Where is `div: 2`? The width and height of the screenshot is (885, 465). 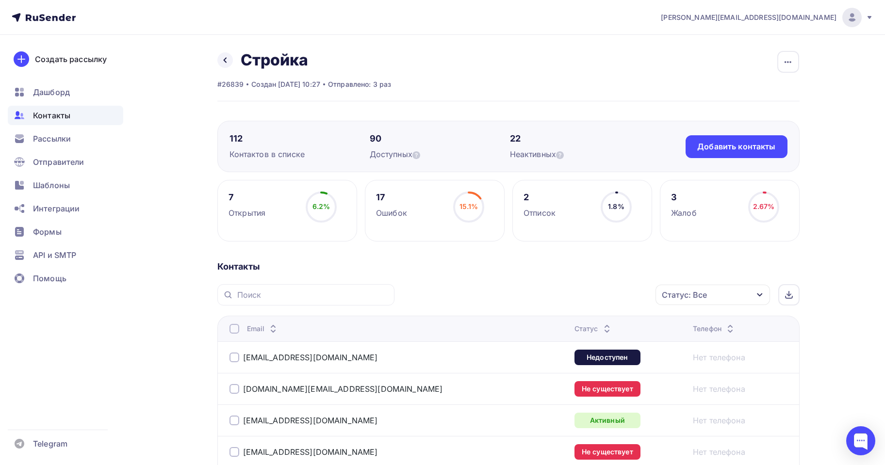
div: 2 is located at coordinates (539, 197).